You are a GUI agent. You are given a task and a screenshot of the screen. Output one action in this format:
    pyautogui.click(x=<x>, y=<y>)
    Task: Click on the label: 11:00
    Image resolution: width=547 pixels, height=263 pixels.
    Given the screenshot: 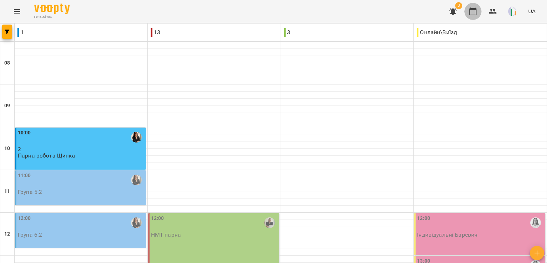 What is the action you would take?
    pyautogui.click(x=24, y=176)
    